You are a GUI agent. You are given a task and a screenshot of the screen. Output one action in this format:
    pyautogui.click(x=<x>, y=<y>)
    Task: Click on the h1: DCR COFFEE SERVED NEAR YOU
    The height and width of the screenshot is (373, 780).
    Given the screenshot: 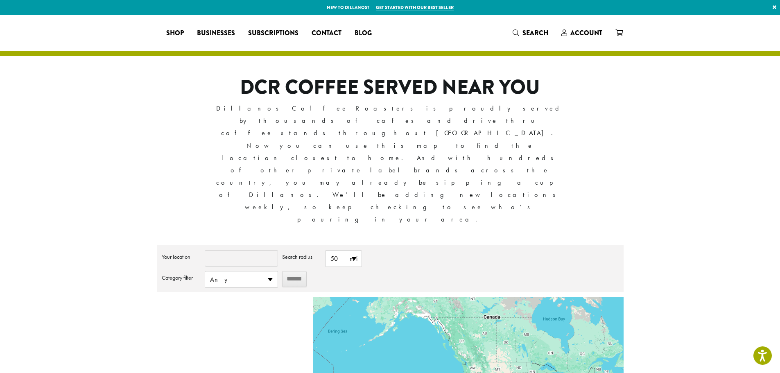 What is the action you would take?
    pyautogui.click(x=390, y=88)
    